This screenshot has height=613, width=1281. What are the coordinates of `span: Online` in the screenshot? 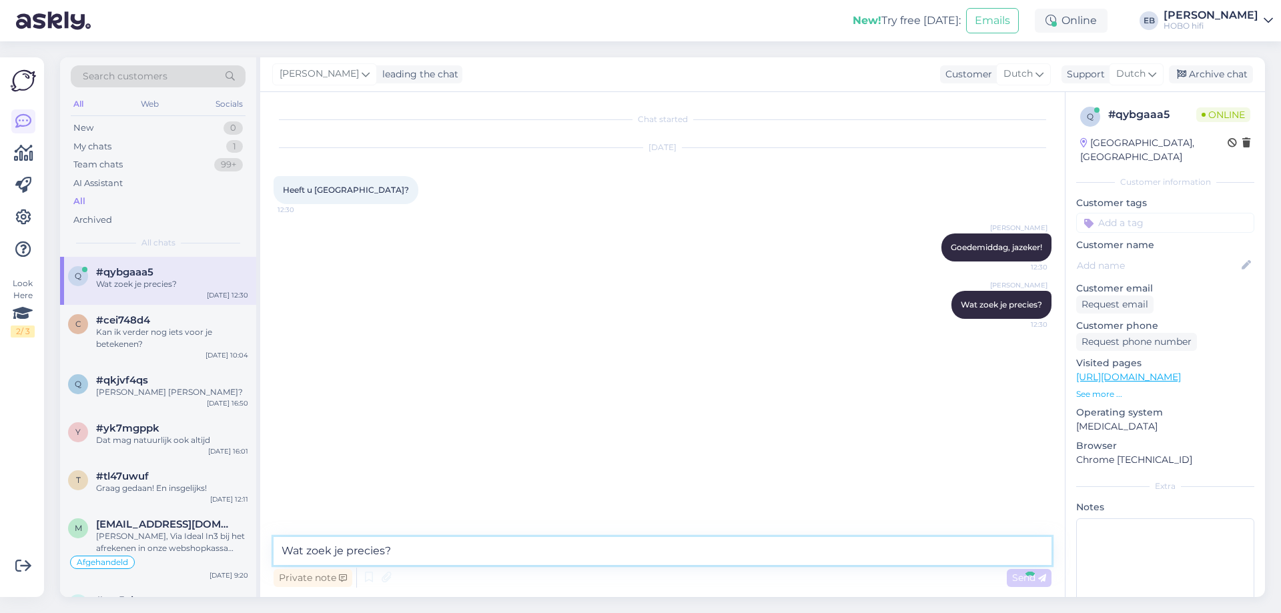 It's located at (1223, 115).